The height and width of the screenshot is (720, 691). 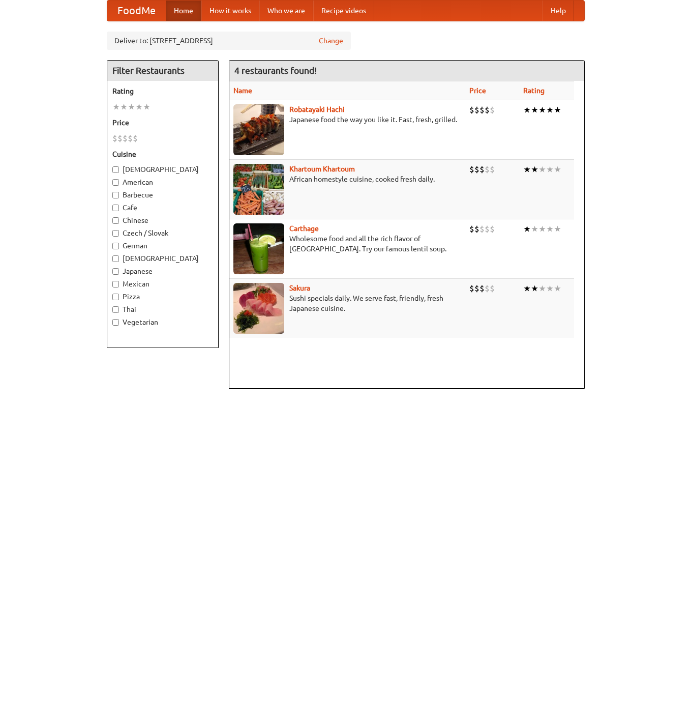 I want to click on label: Chinese, so click(x=163, y=220).